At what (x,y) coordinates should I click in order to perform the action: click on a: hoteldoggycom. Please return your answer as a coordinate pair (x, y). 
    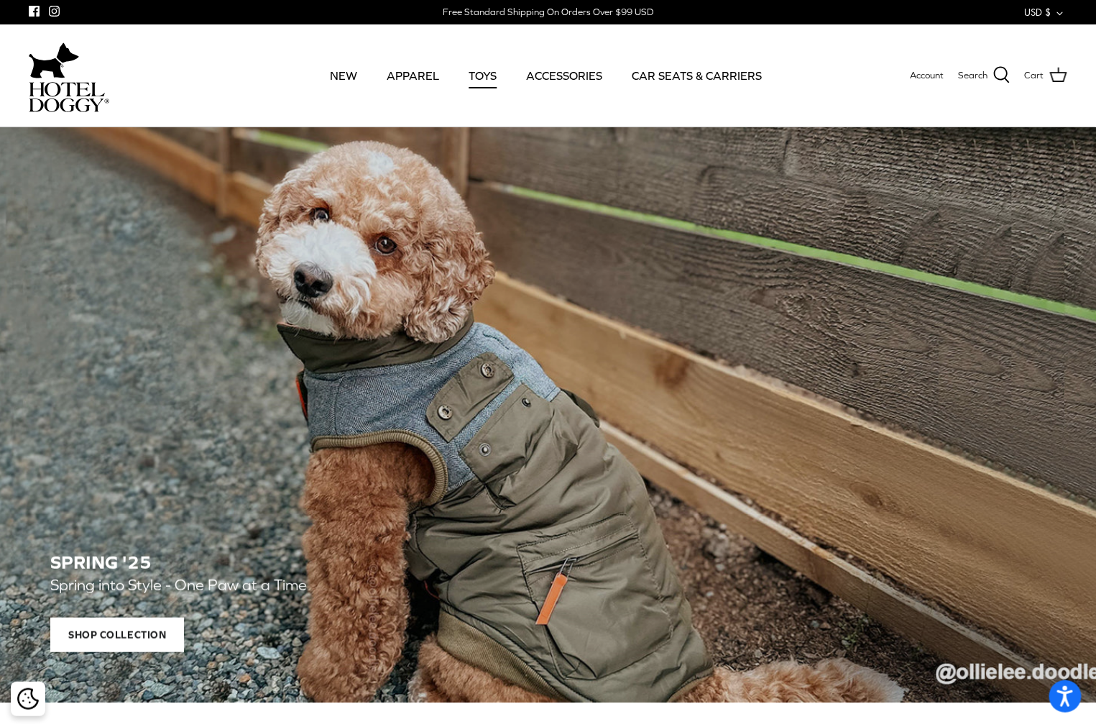
    Looking at the image, I should click on (69, 75).